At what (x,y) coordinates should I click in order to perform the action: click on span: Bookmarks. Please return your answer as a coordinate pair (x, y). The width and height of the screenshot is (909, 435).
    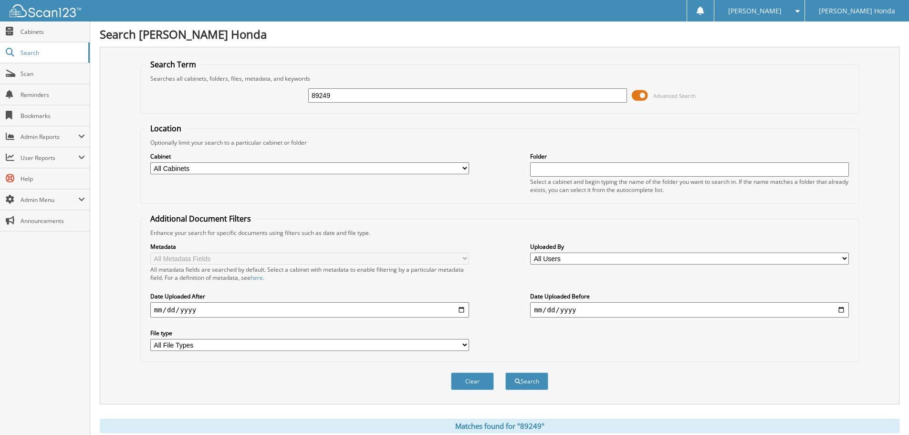
    Looking at the image, I should click on (53, 116).